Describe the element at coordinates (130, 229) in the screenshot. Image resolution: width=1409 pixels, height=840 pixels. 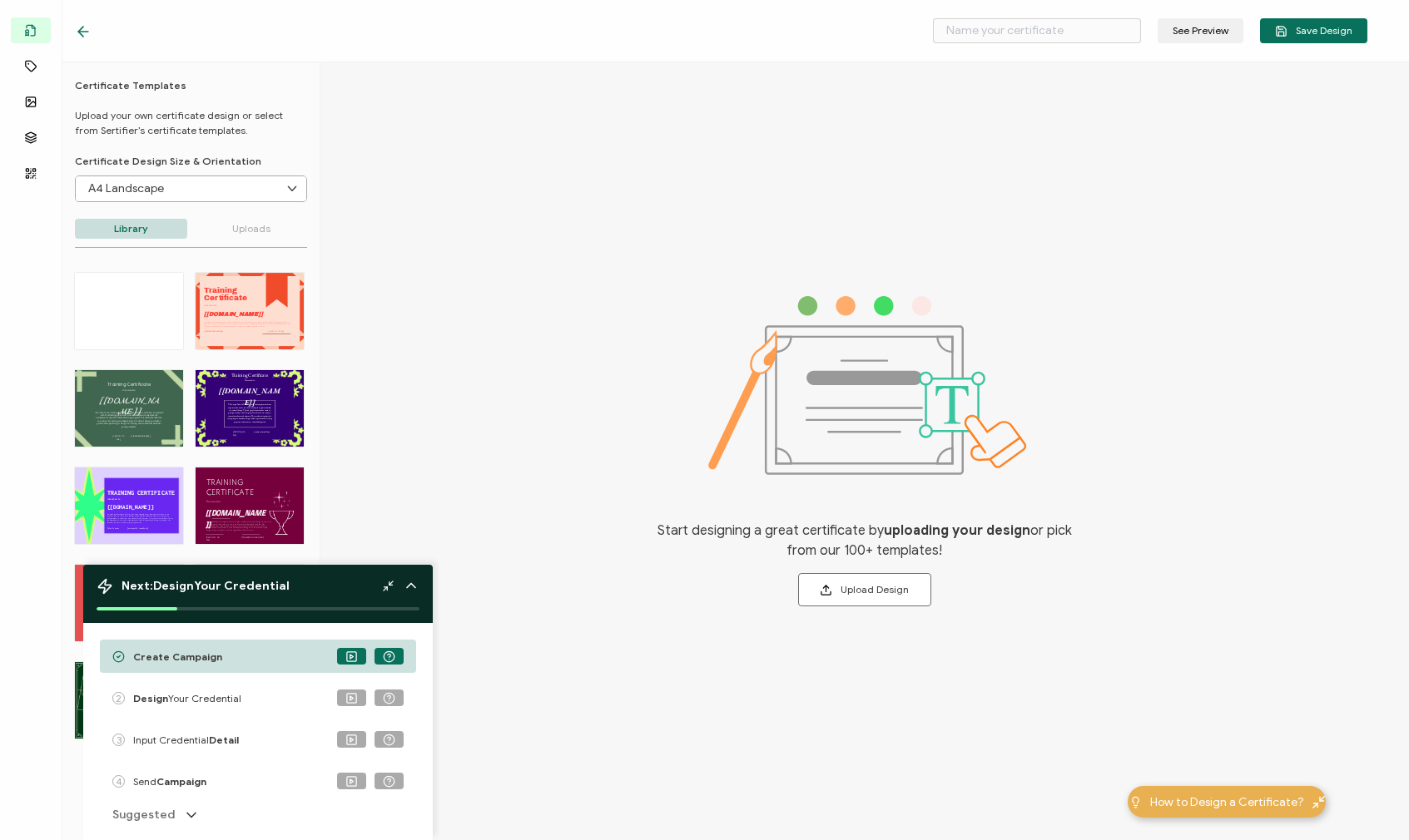
I see `p: Library` at that location.